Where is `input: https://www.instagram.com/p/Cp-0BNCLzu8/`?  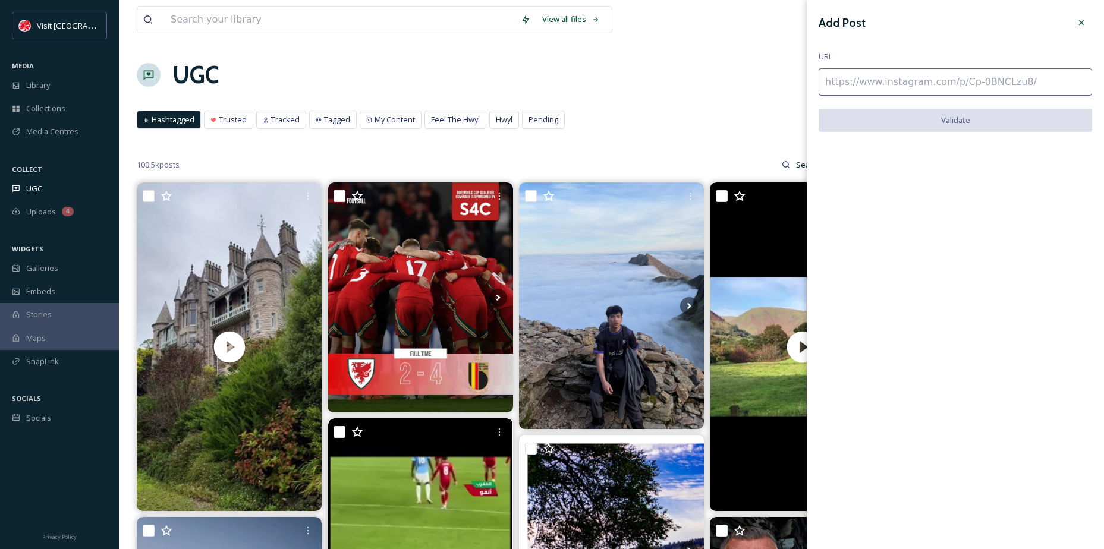 input: https://www.instagram.com/p/Cp-0BNCLzu8/ is located at coordinates (956, 82).